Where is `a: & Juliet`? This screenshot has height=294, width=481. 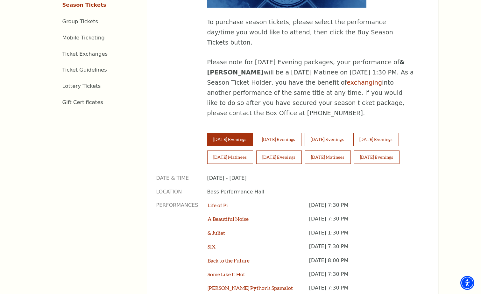 a: & Juliet is located at coordinates (216, 233).